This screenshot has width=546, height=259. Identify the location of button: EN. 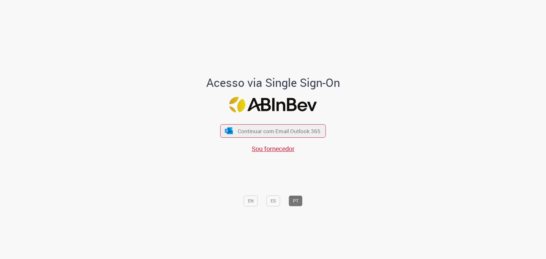
(251, 201).